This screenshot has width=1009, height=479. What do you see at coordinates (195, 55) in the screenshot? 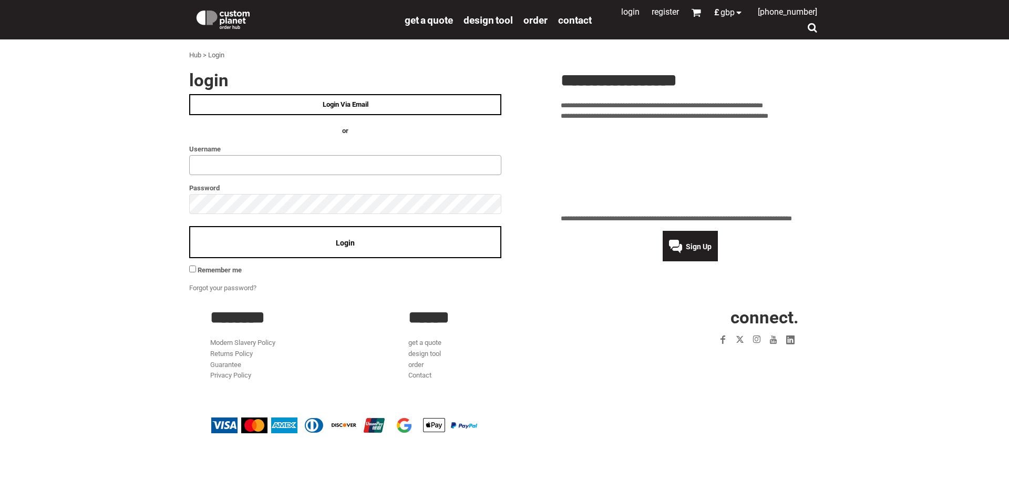
I see `a: Hub` at bounding box center [195, 55].